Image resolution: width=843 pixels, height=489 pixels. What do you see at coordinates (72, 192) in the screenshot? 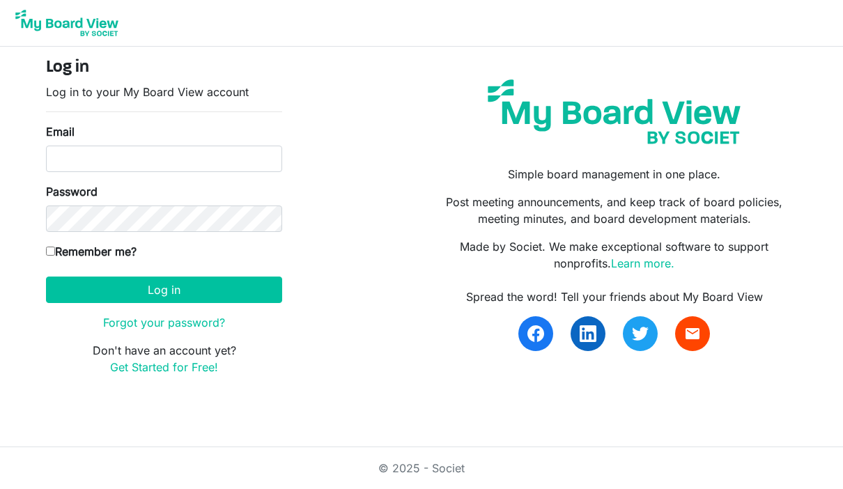
I see `label: Password` at bounding box center [72, 192].